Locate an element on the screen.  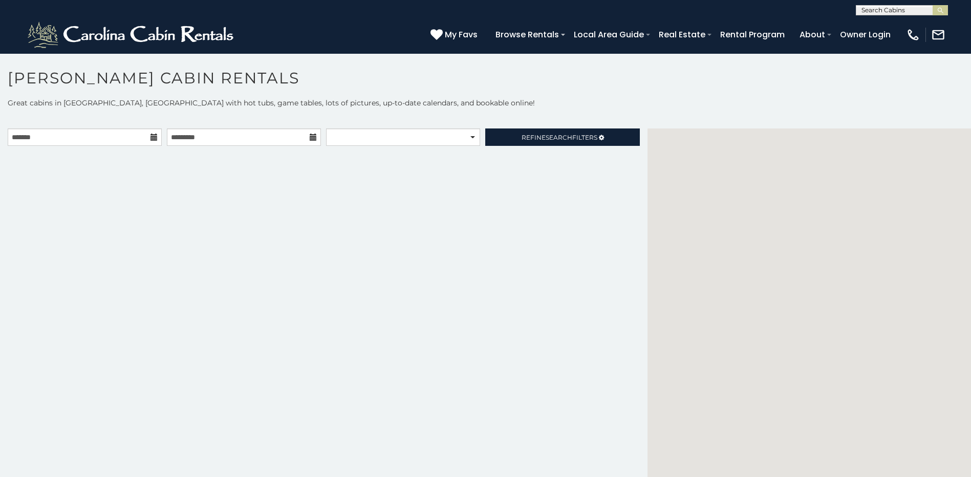
a: Browse Rentals is located at coordinates (527, 34).